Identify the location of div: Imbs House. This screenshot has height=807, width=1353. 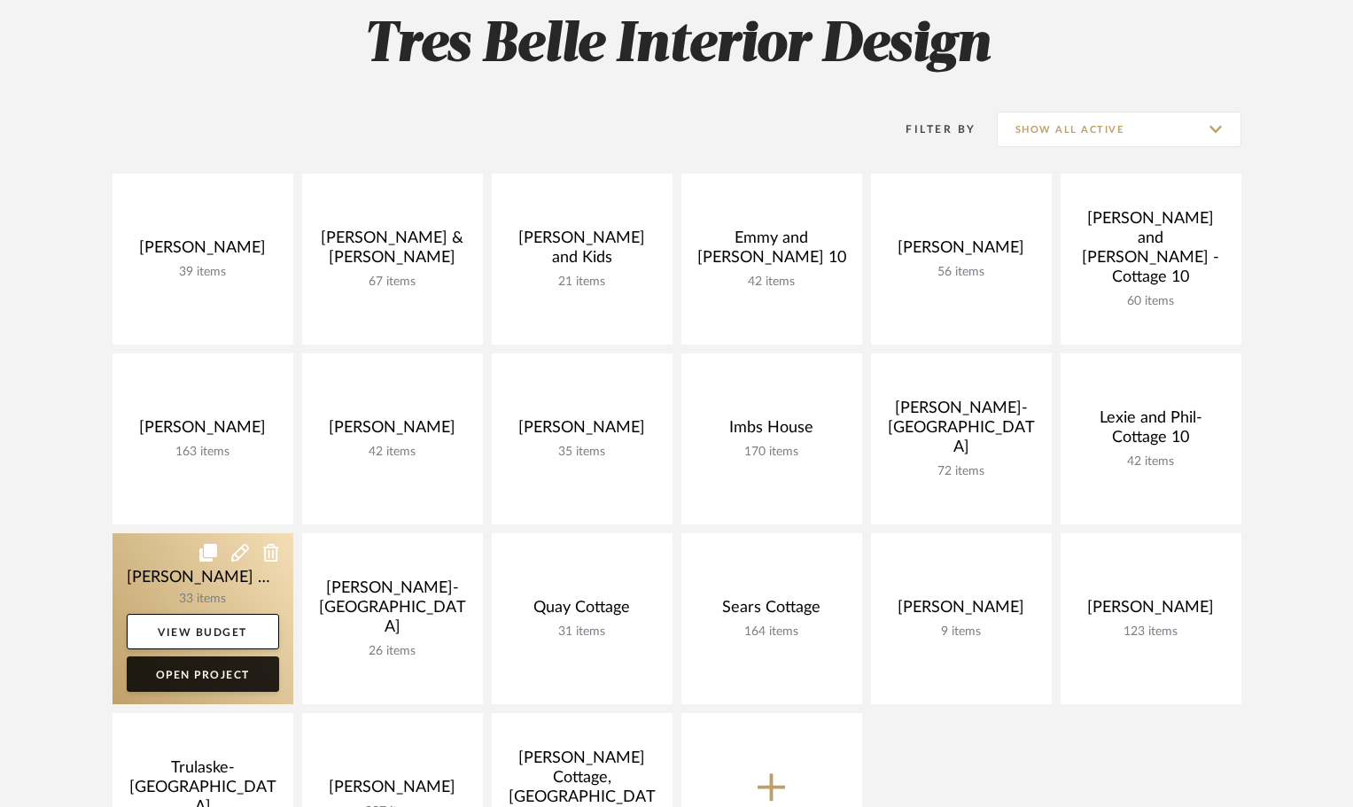
(772, 432).